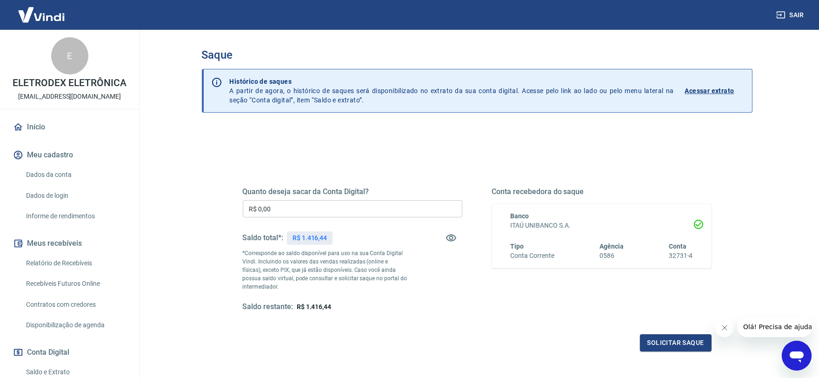 Image resolution: width=819 pixels, height=378 pixels. What do you see at coordinates (533, 255) in the screenshot?
I see `h6: Conta Corrente` at bounding box center [533, 255].